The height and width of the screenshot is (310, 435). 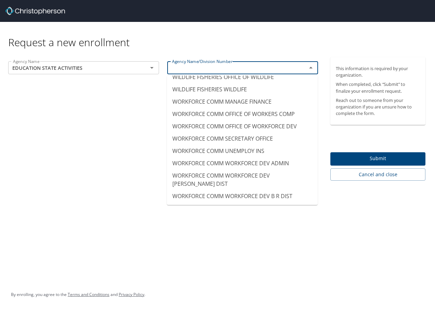 I want to click on li: WORKFORCE COMM MANAGE FINANCE, so click(x=242, y=102).